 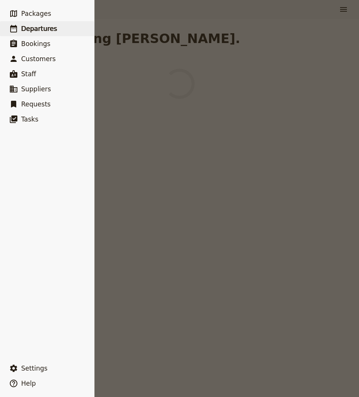 I want to click on span: Departures, so click(x=39, y=29).